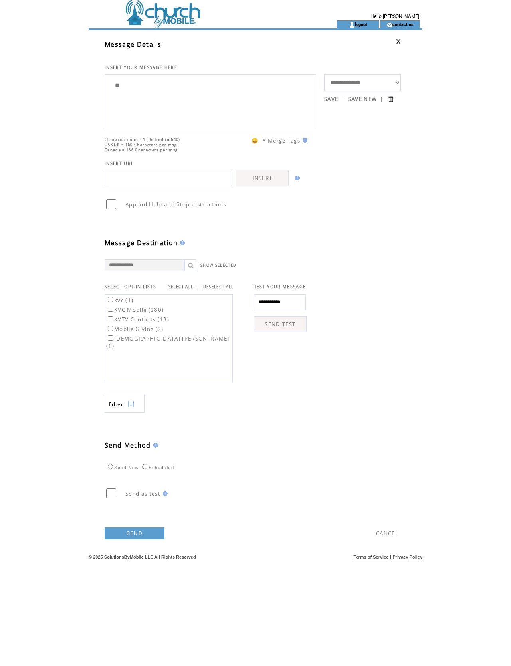 The image size is (511, 666). Describe the element at coordinates (142, 557) in the screenshot. I see `span: © 2025 SolutionsByMobile LLC All Rights Reserved` at that location.